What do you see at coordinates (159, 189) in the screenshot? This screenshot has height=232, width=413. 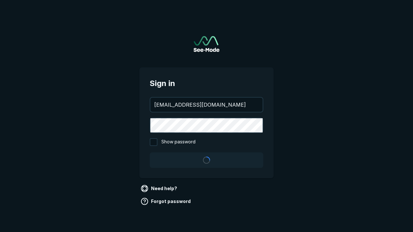 I see `a: Need help?` at bounding box center [159, 189].